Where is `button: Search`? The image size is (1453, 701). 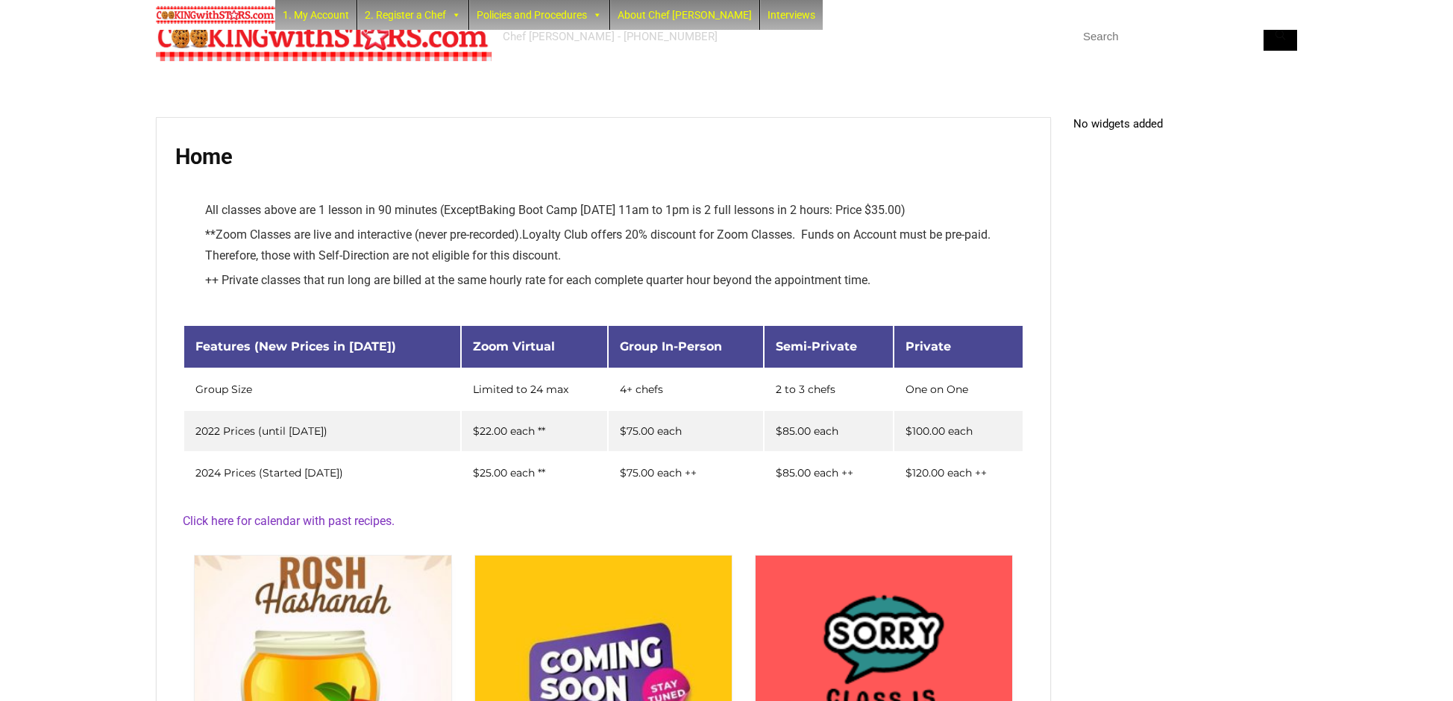
button: Search is located at coordinates (1280, 37).